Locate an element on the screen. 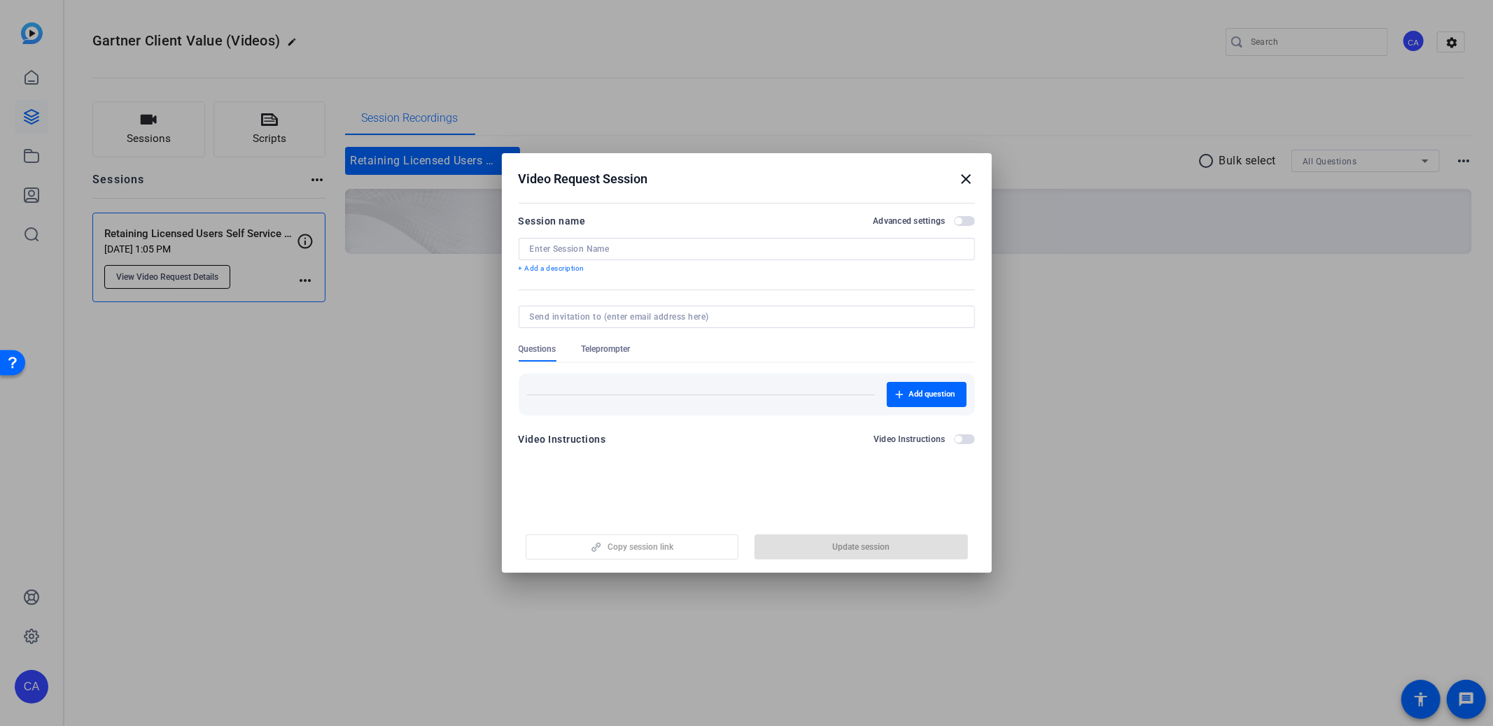 The image size is (1493, 726). button: Add question is located at coordinates (927, 395).